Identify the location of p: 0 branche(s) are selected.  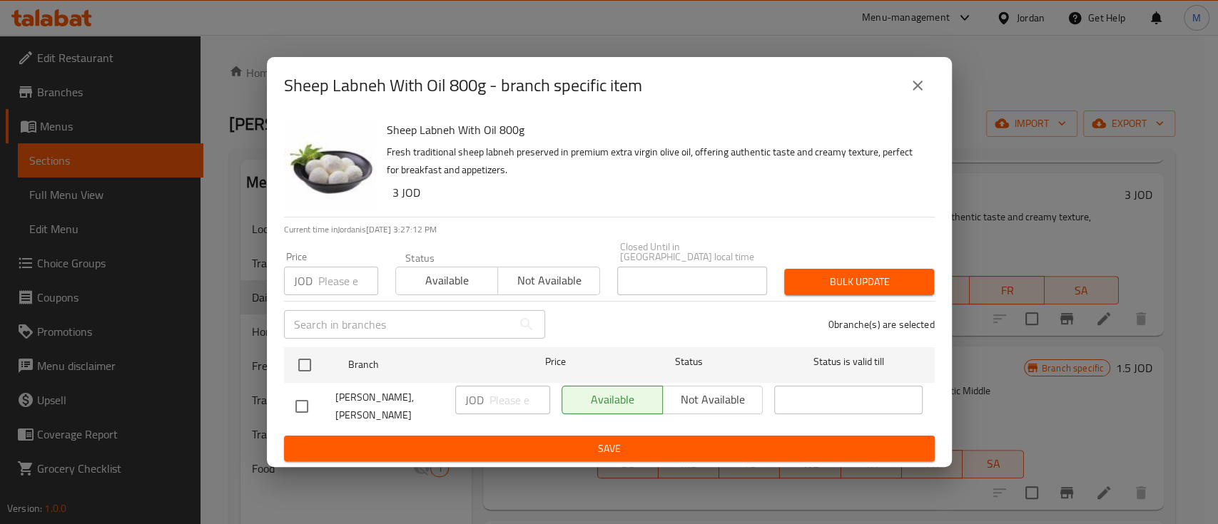
(881, 325).